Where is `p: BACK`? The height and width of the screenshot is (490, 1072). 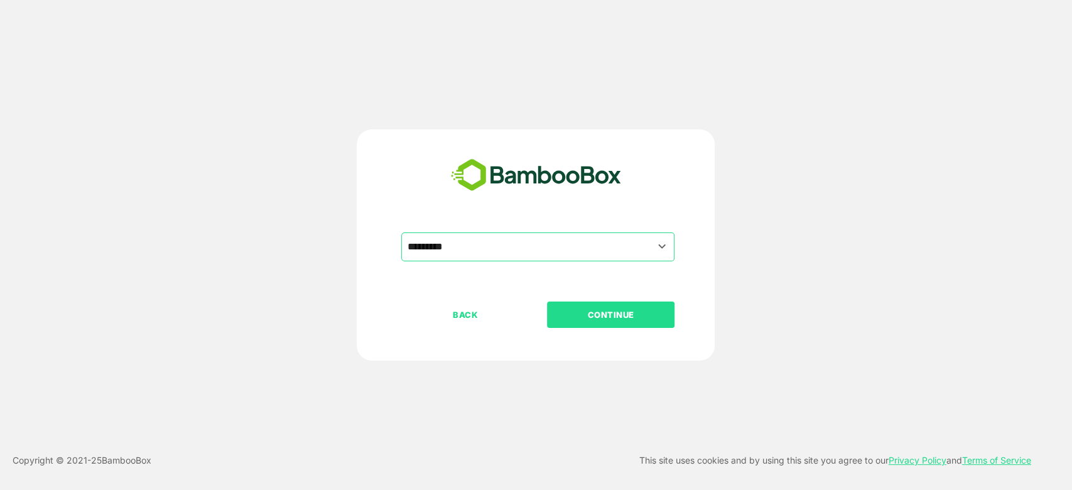
p: BACK is located at coordinates (465, 315).